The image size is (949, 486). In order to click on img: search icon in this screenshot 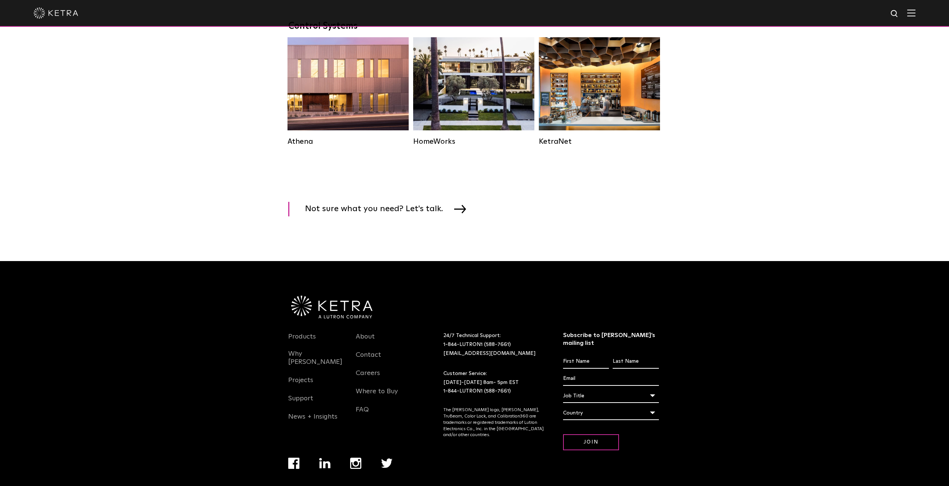, I will do `click(894, 14)`.